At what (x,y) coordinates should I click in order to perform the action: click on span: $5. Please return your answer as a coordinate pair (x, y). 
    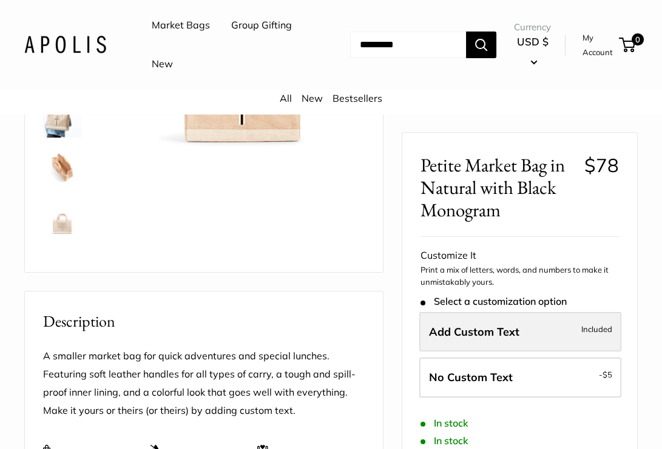
    Looking at the image, I should click on (607, 375).